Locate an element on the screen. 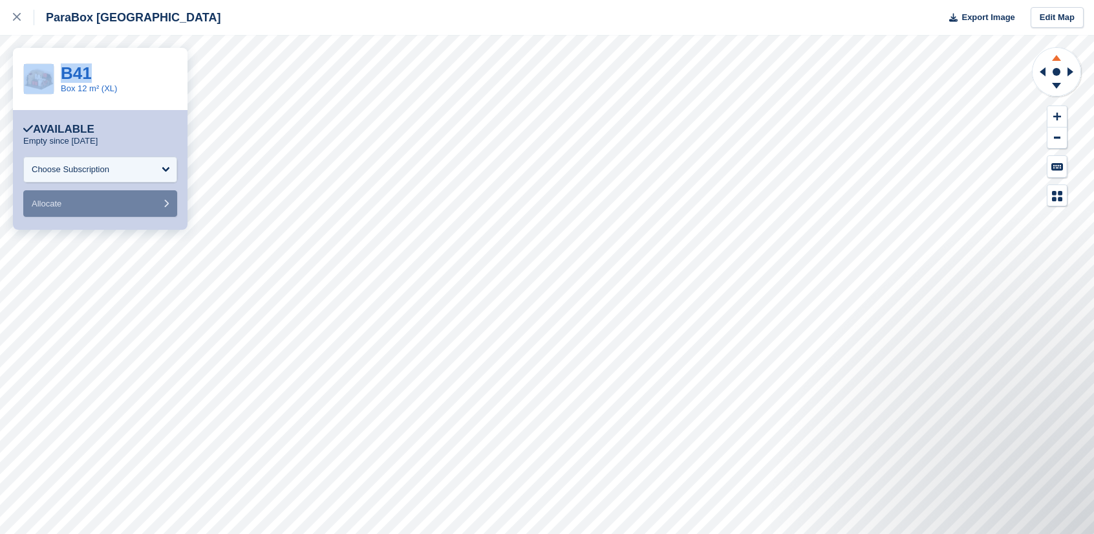  button: Zoom Out is located at coordinates (1057, 138).